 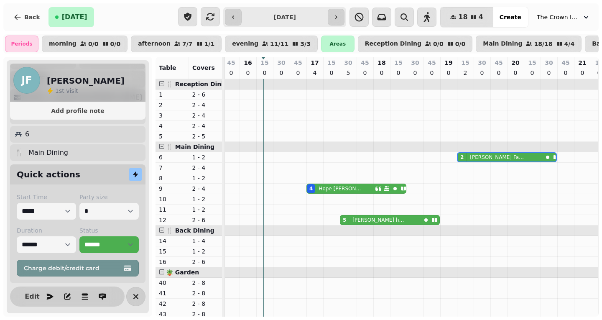 I want to click on p: afternoon, so click(x=154, y=44).